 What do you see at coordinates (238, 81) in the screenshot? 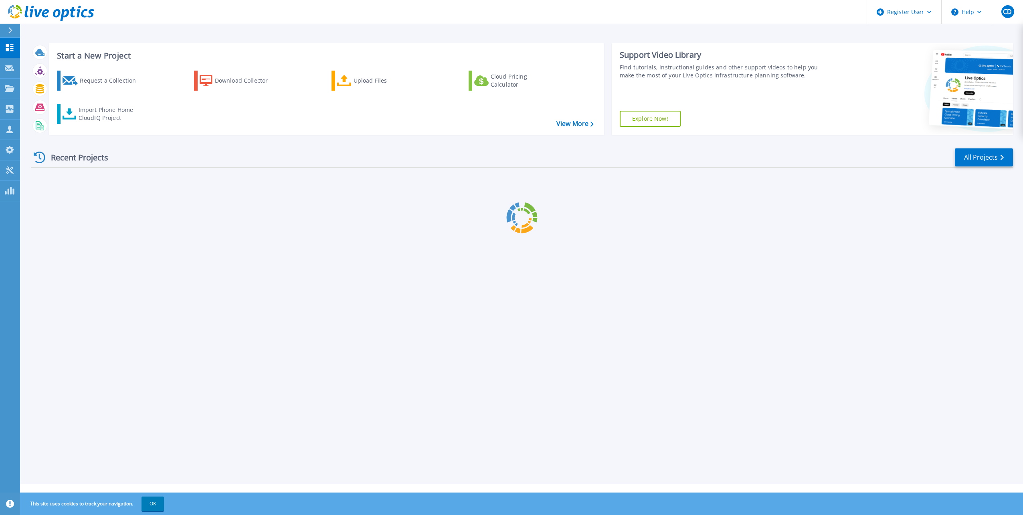
I see `a: Download Collector` at bounding box center [238, 81].